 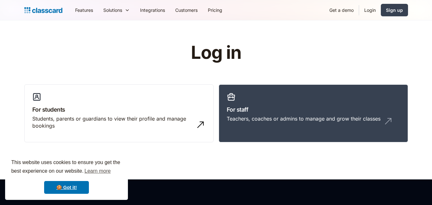 What do you see at coordinates (98, 171) in the screenshot?
I see `a: learn more about cookies` at bounding box center [98, 171].